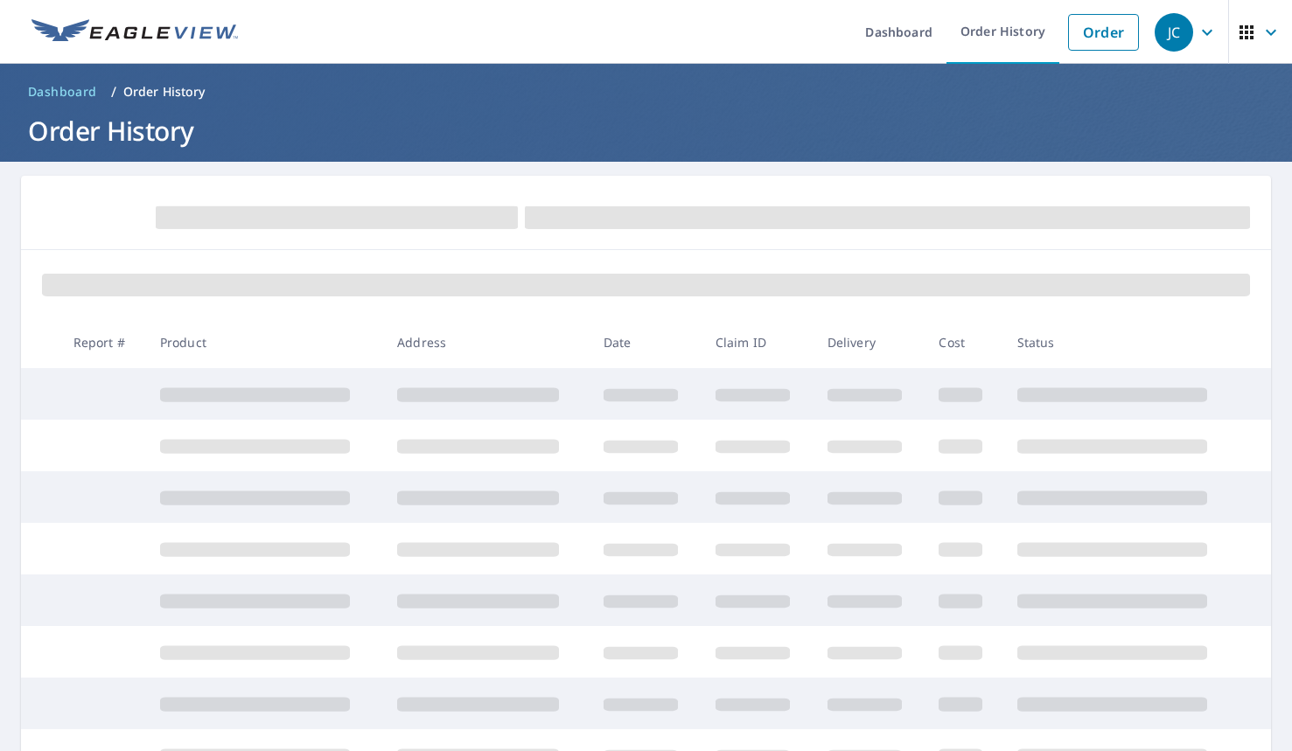 The image size is (1292, 751). I want to click on th: Status, so click(1121, 342).